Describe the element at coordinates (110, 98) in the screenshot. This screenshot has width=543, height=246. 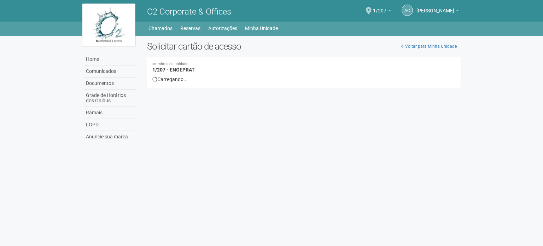
I see `a: Grade de Horários dos Ônibus` at that location.